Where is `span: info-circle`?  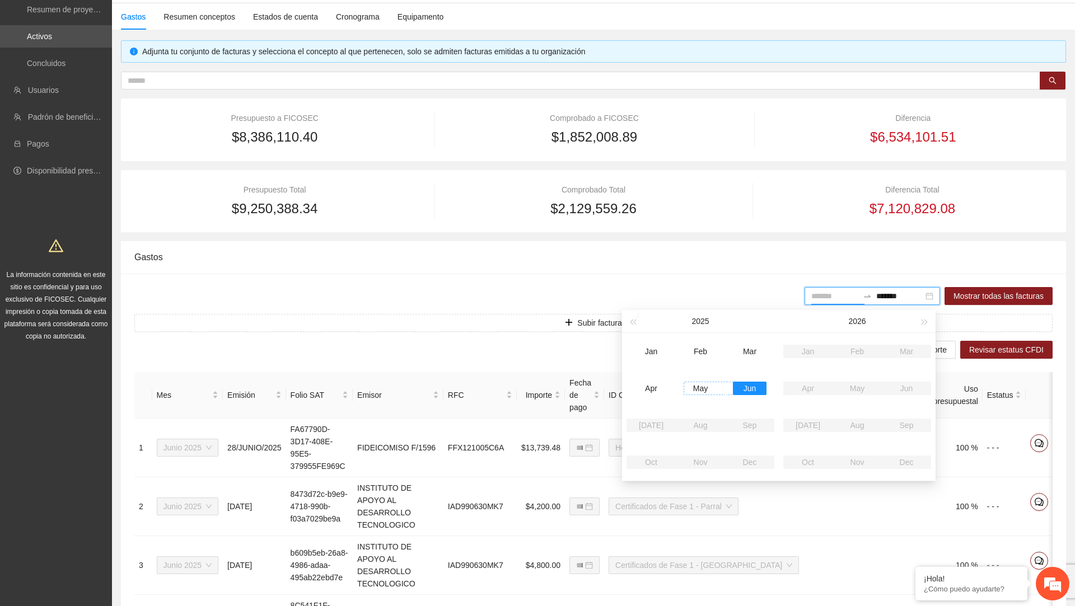 span: info-circle is located at coordinates (134, 52).